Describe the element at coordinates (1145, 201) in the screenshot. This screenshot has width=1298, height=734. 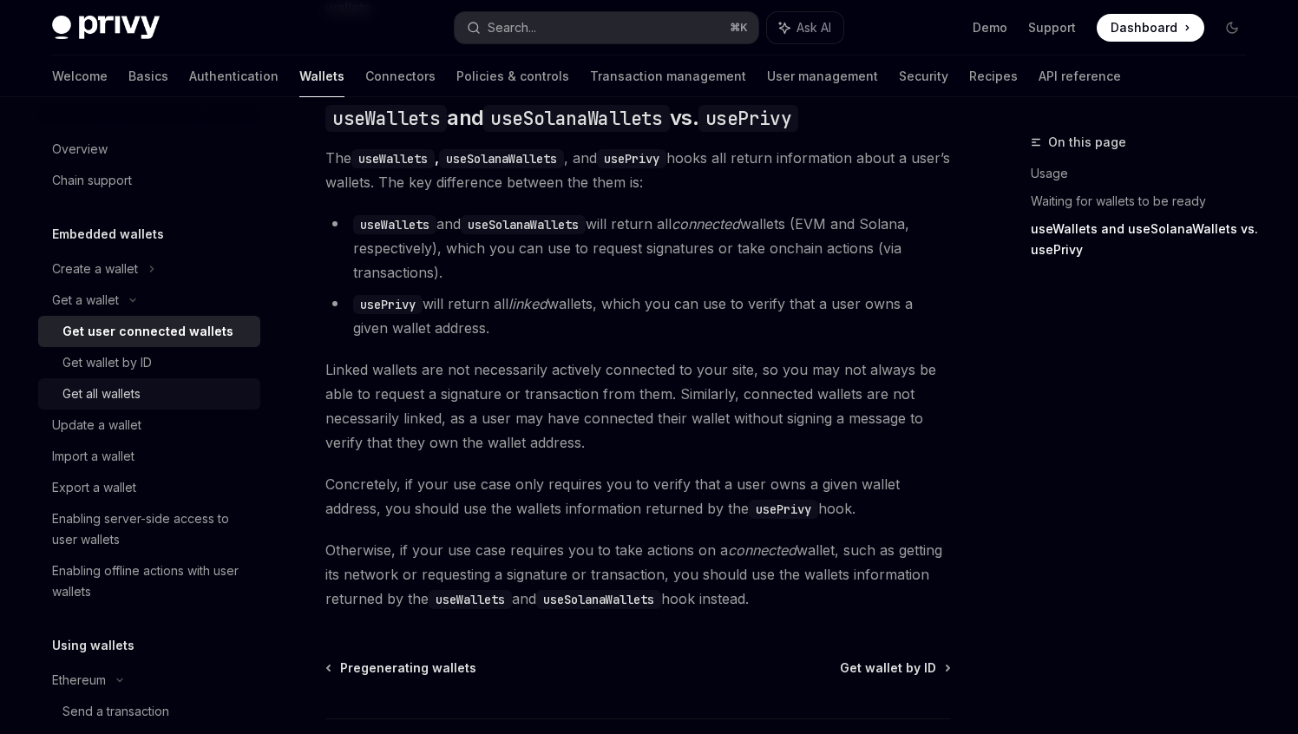
I see `a: Waiting for wallets to be ready` at that location.